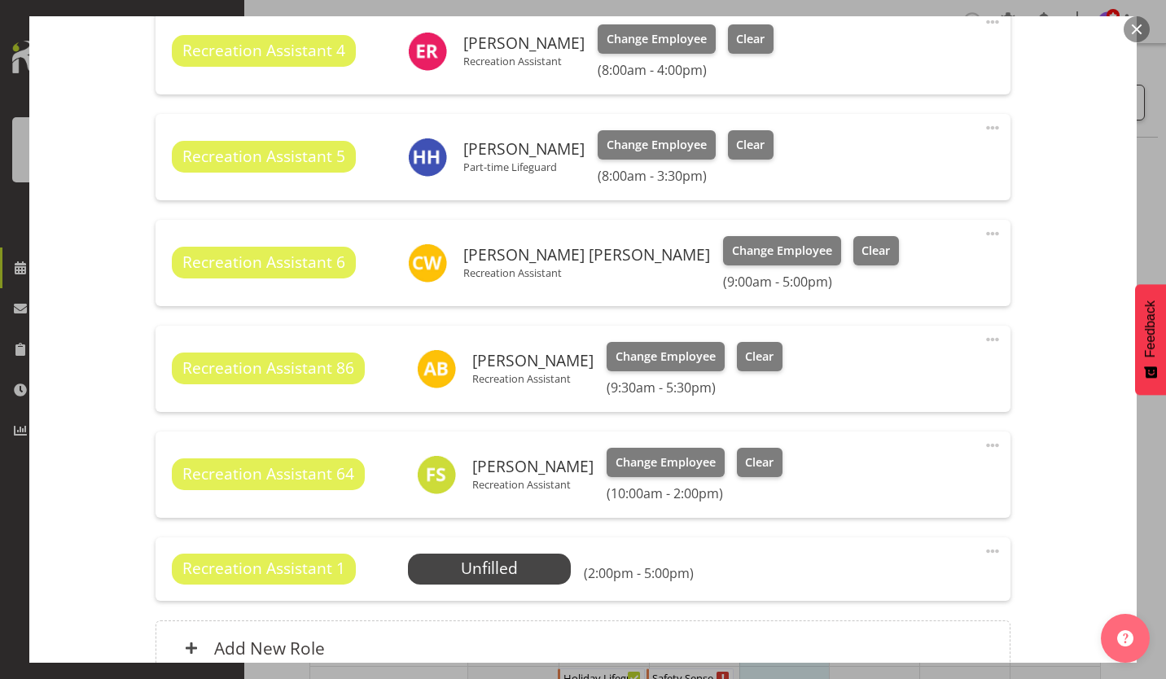  I want to click on span: Recreation Assistant 1, so click(264, 568).